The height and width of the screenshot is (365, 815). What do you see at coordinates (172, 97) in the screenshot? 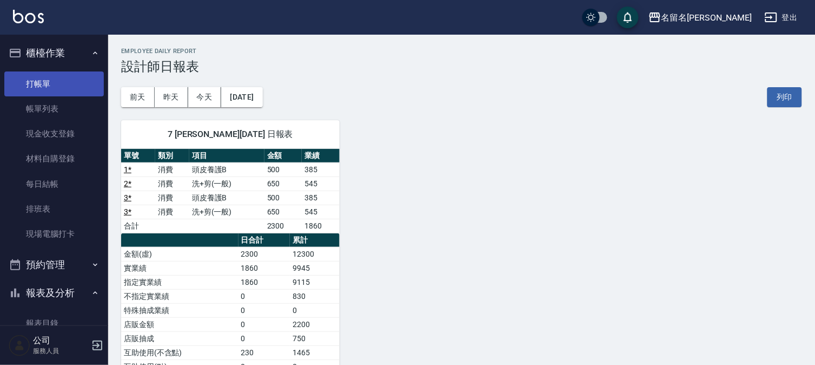
I see `button: 昨天` at bounding box center [172, 97].